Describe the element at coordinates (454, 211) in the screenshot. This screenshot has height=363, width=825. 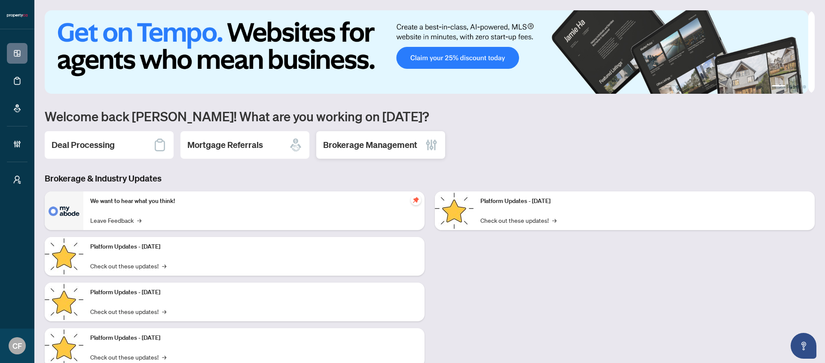
I see `img: Platform Updates - June 23, 2025` at that location.